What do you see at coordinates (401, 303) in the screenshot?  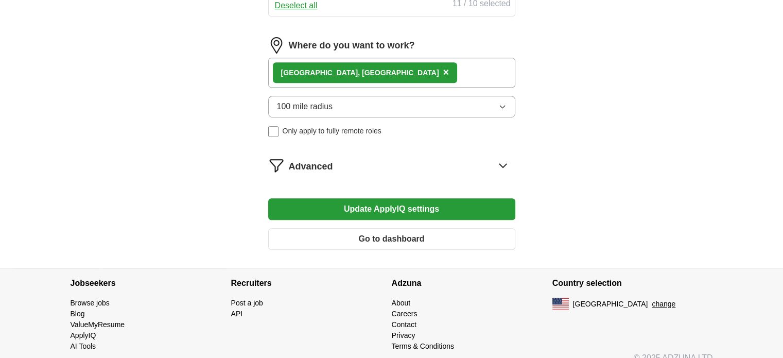 I see `a: About` at bounding box center [401, 303].